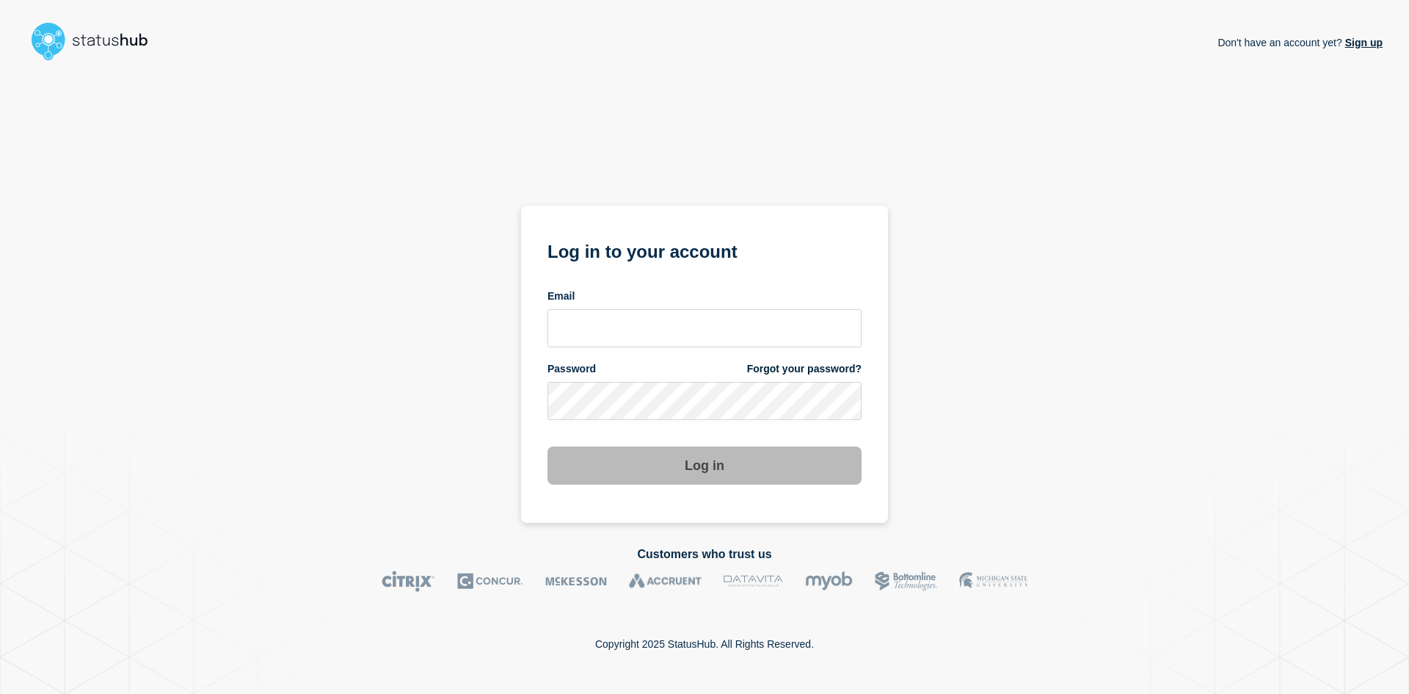 This screenshot has width=1409, height=694. What do you see at coordinates (753, 580) in the screenshot?
I see `img: DataVita logo` at bounding box center [753, 580].